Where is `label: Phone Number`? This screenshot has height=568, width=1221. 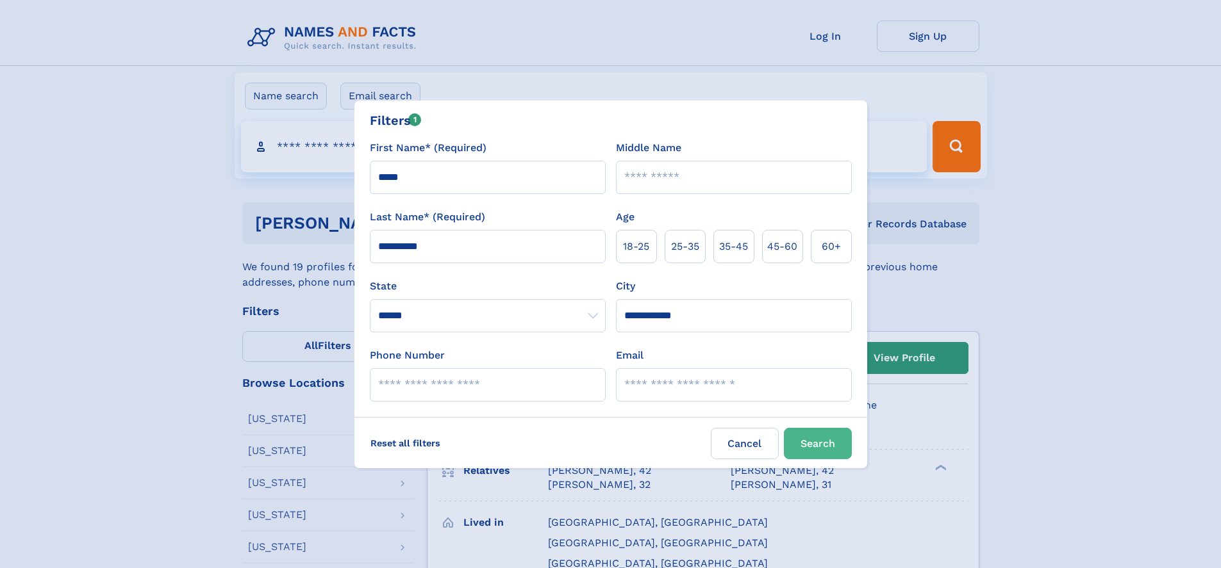 label: Phone Number is located at coordinates (407, 356).